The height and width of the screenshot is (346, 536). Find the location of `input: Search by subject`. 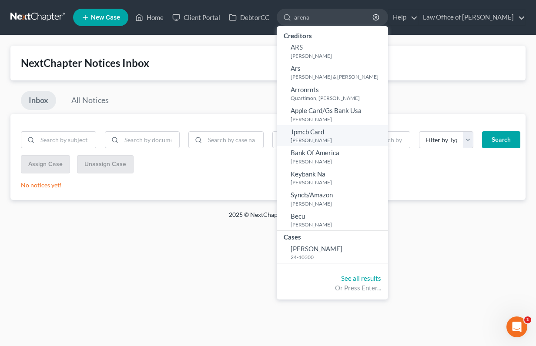

input: Search by subject is located at coordinates (67, 140).